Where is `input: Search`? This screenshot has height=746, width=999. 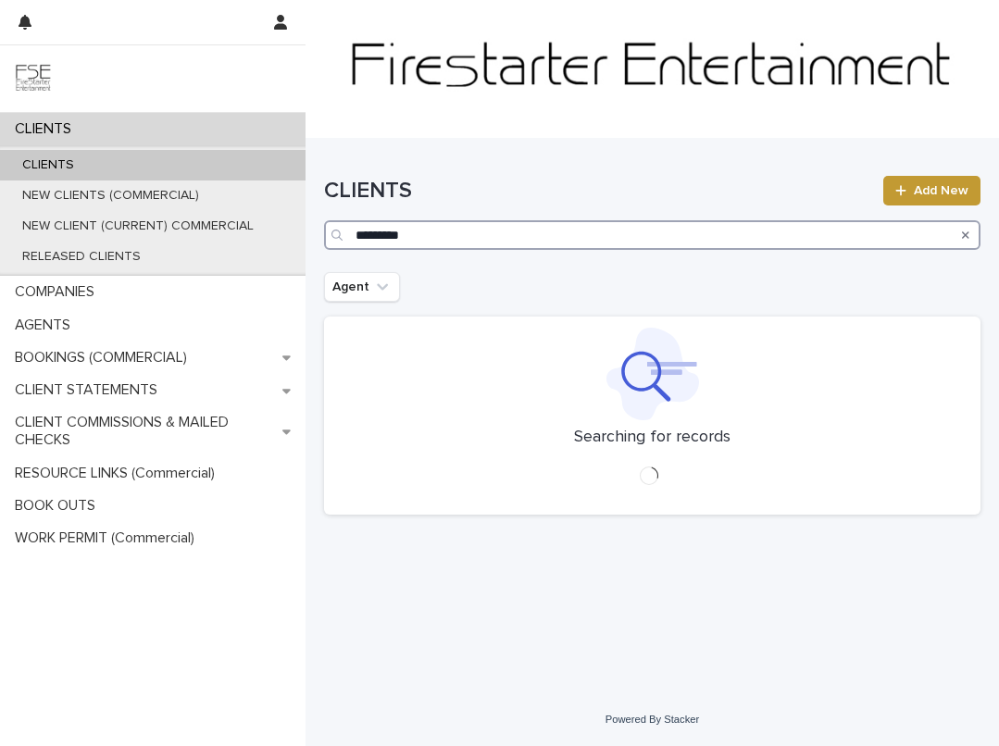
input: Search is located at coordinates (652, 235).